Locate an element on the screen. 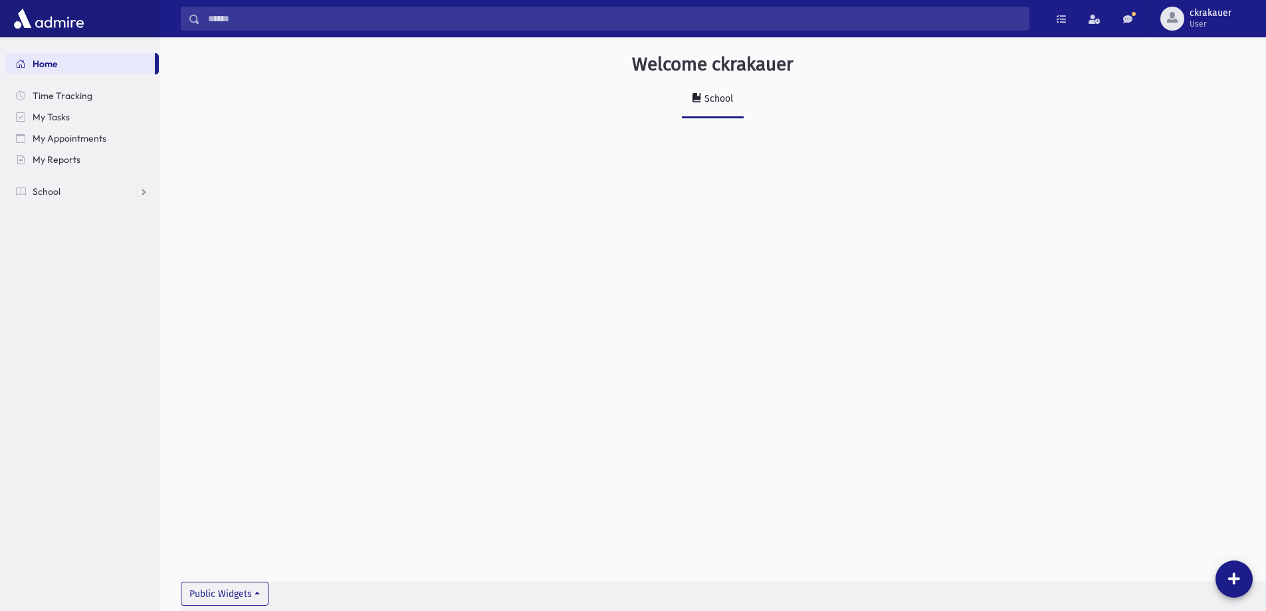  a: My Reports is located at coordinates (82, 159).